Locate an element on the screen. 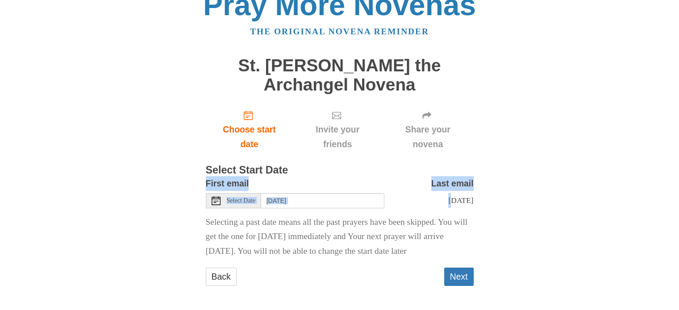 The image size is (679, 310). span: Select Date is located at coordinates (241, 201).